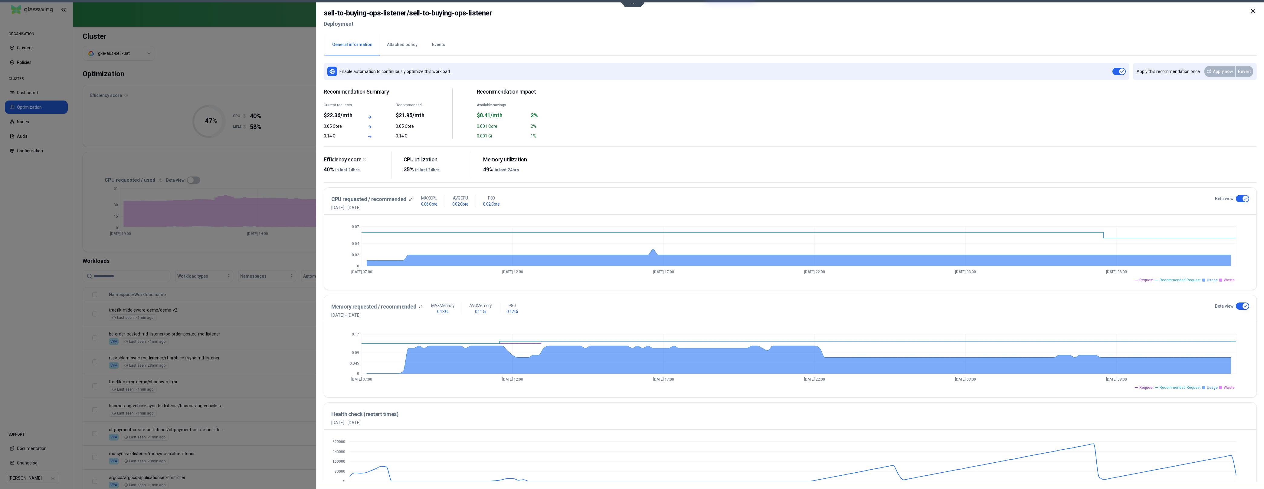 The height and width of the screenshot is (489, 1264). What do you see at coordinates (340, 115) in the screenshot?
I see `div: $22.36/mth` at bounding box center [340, 115].